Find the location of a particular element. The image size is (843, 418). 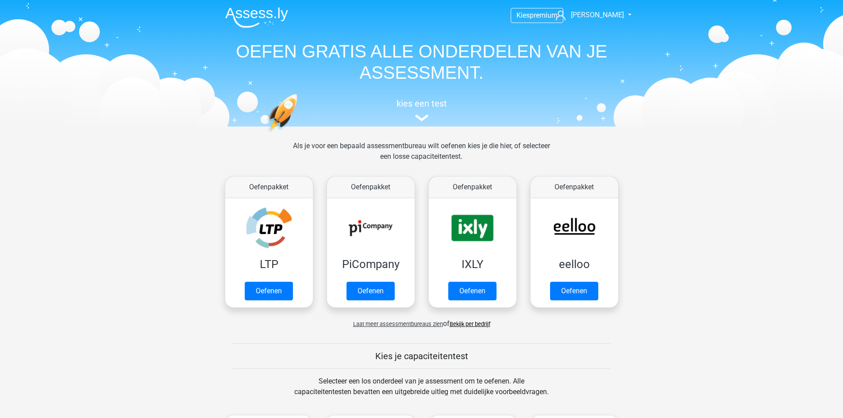

span: premium is located at coordinates (544, 15).